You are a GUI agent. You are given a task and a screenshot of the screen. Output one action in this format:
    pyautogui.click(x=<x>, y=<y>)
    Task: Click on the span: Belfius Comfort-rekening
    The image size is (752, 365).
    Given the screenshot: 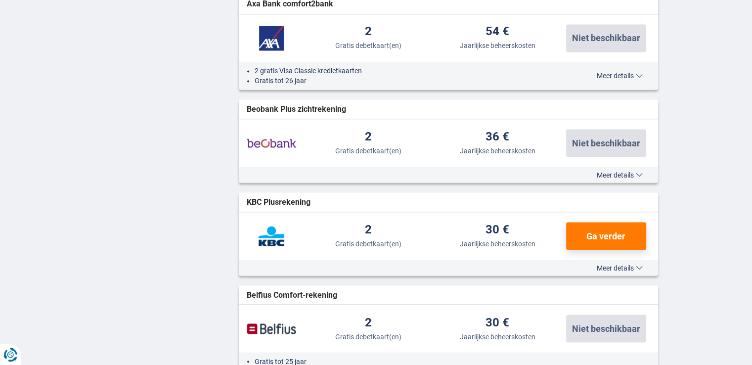 What is the action you would take?
    pyautogui.click(x=292, y=295)
    